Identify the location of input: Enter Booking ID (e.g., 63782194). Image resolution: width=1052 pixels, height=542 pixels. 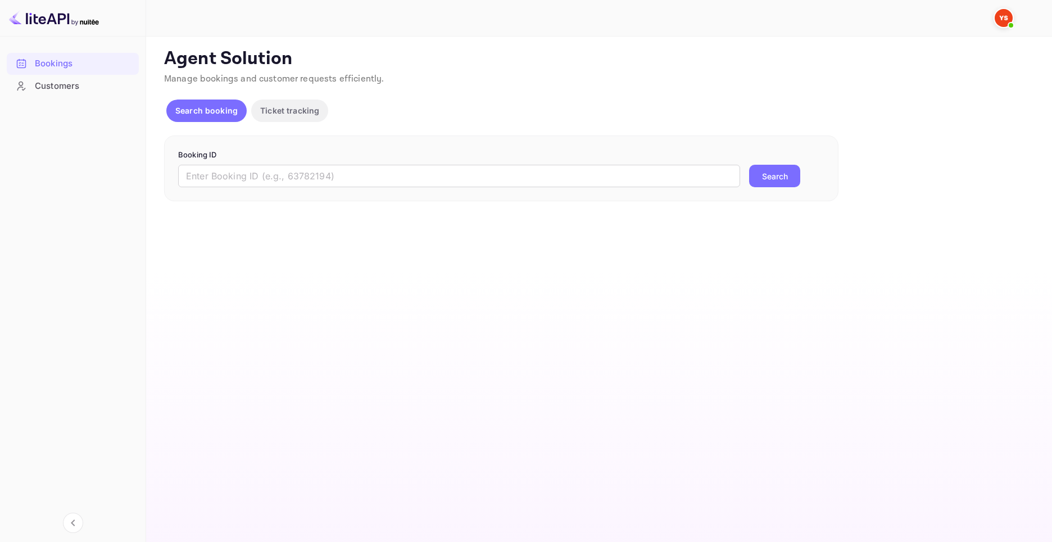
(459, 176).